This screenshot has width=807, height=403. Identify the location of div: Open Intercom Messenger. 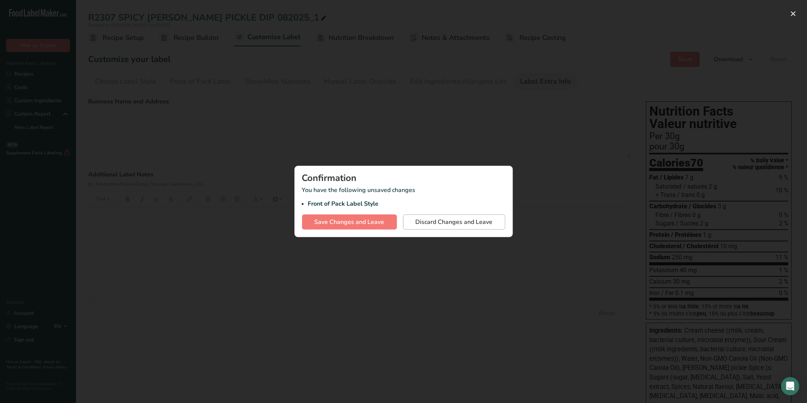
(790, 386).